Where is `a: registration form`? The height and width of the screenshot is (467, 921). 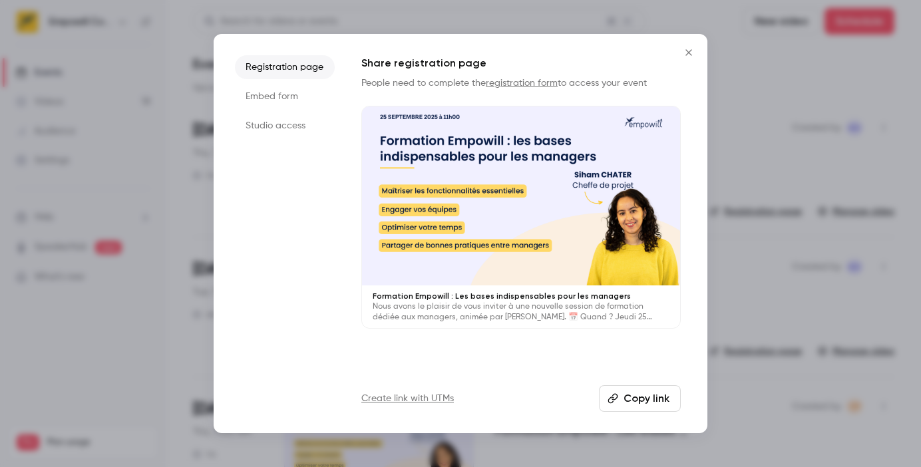 a: registration form is located at coordinates (522, 83).